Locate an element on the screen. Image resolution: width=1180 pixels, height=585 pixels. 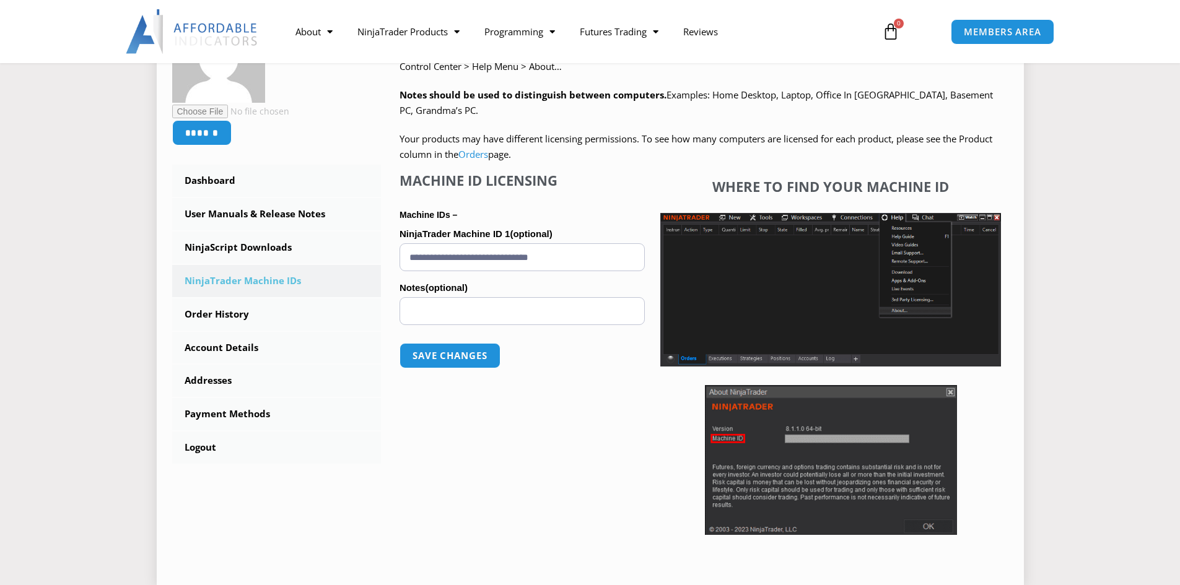
span: Your products may have different licensing permissions. To see how many computers are licensed fo... is located at coordinates (696, 147).